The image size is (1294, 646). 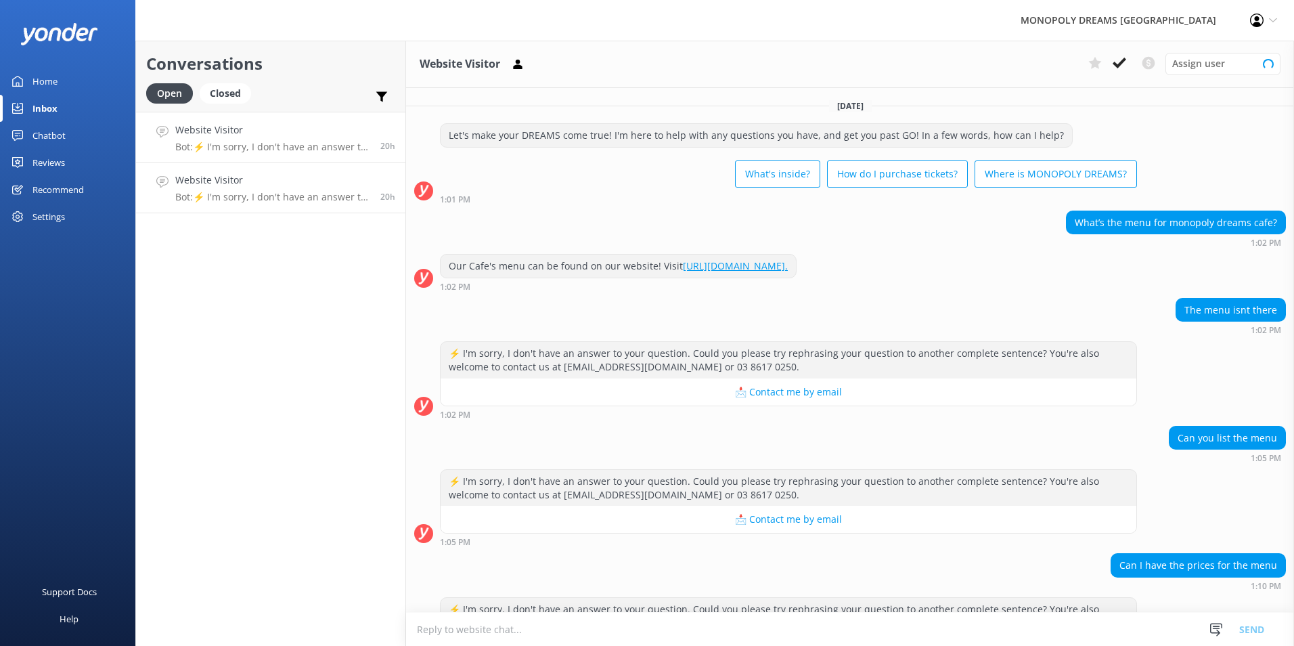 I want to click on div: Open, so click(x=169, y=93).